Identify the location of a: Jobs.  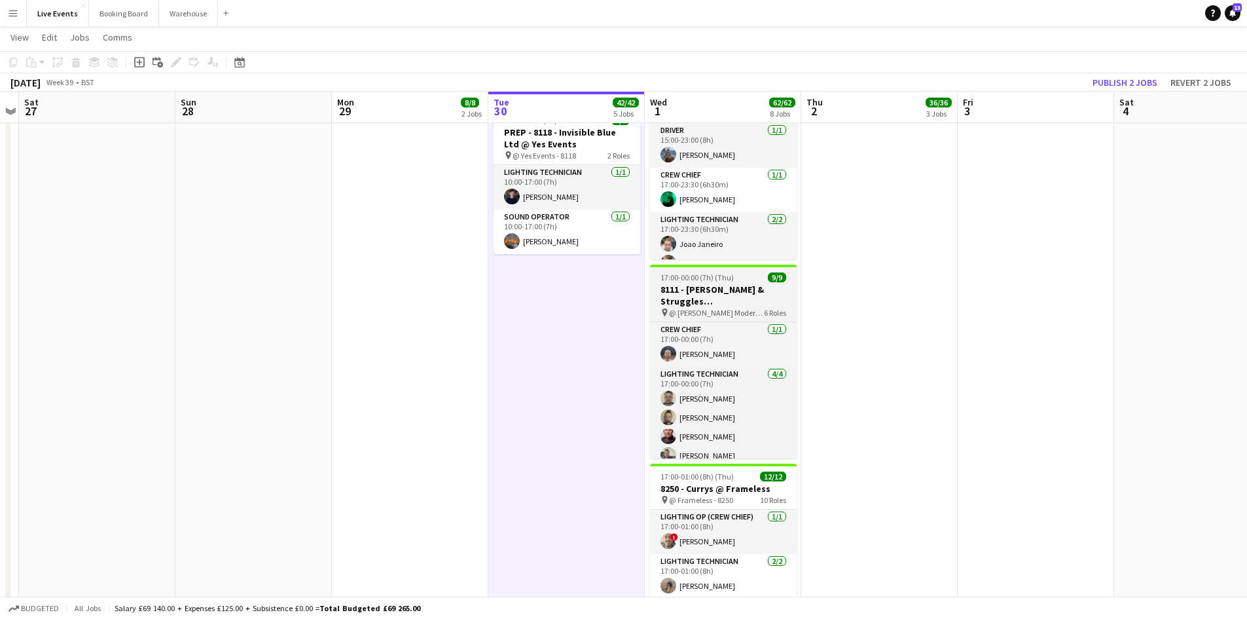
(80, 37).